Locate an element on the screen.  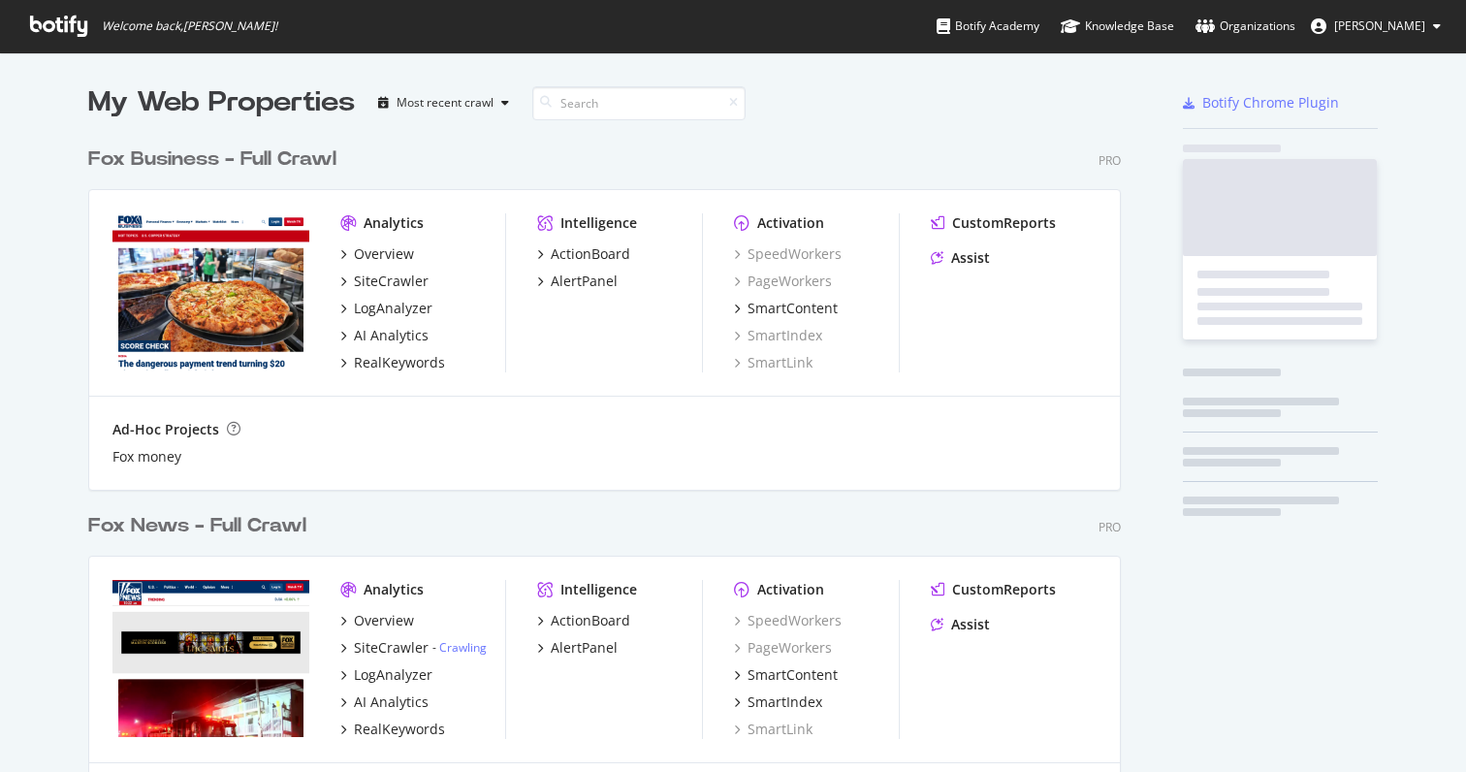
a: Fox News - Full Crawl is located at coordinates (201, 526).